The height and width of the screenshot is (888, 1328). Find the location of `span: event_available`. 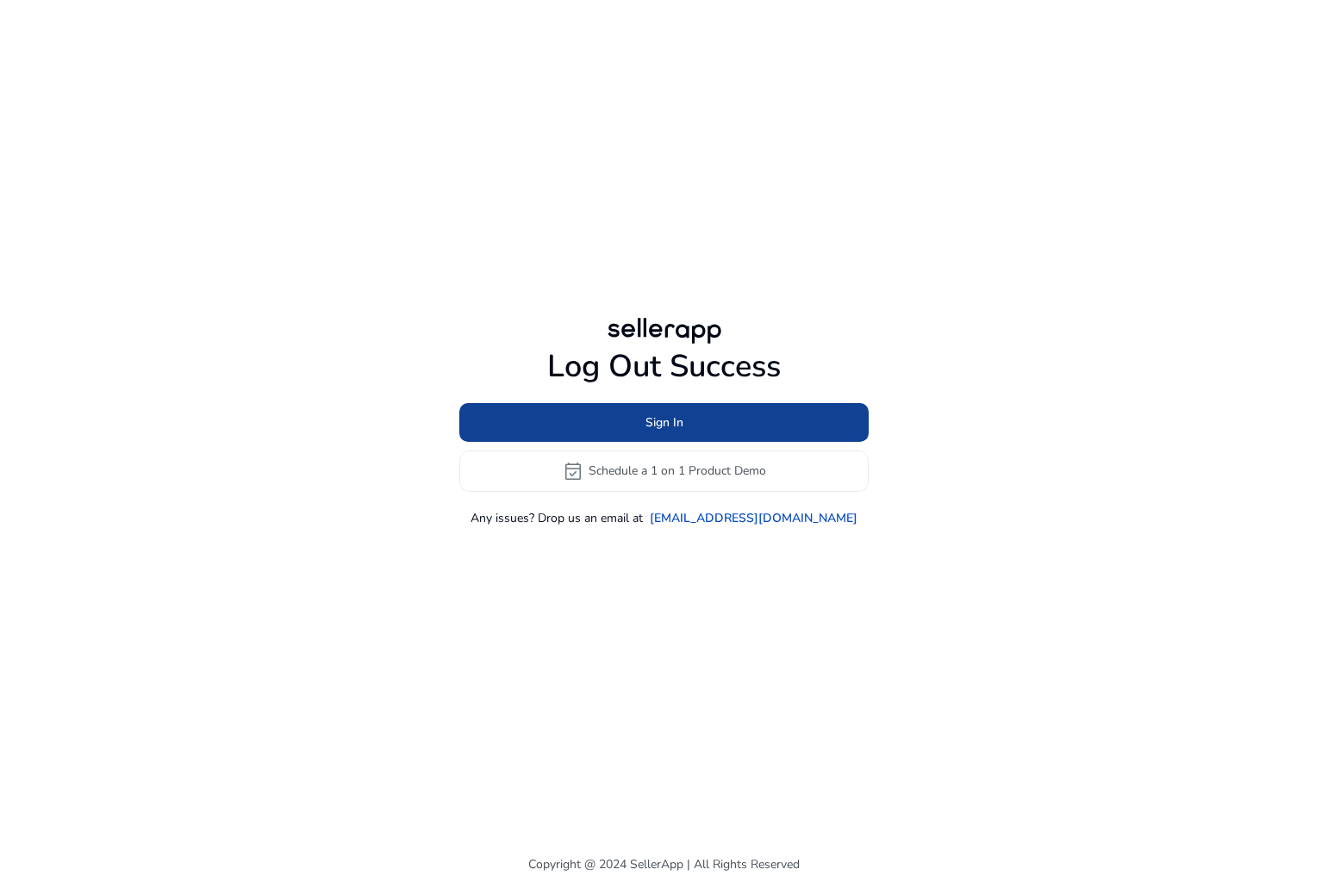

span: event_available is located at coordinates (573, 471).